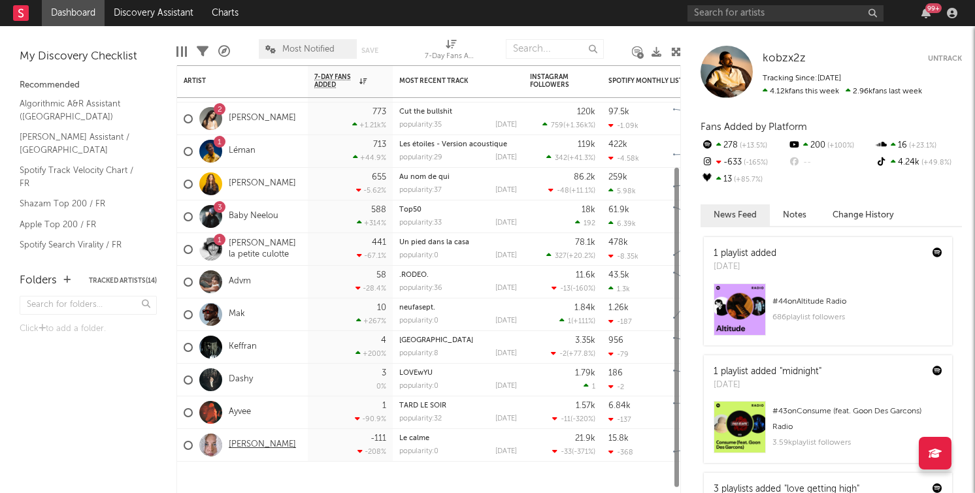 The width and height of the screenshot is (975, 493). I want to click on div: My Discovery Checklist, so click(88, 57).